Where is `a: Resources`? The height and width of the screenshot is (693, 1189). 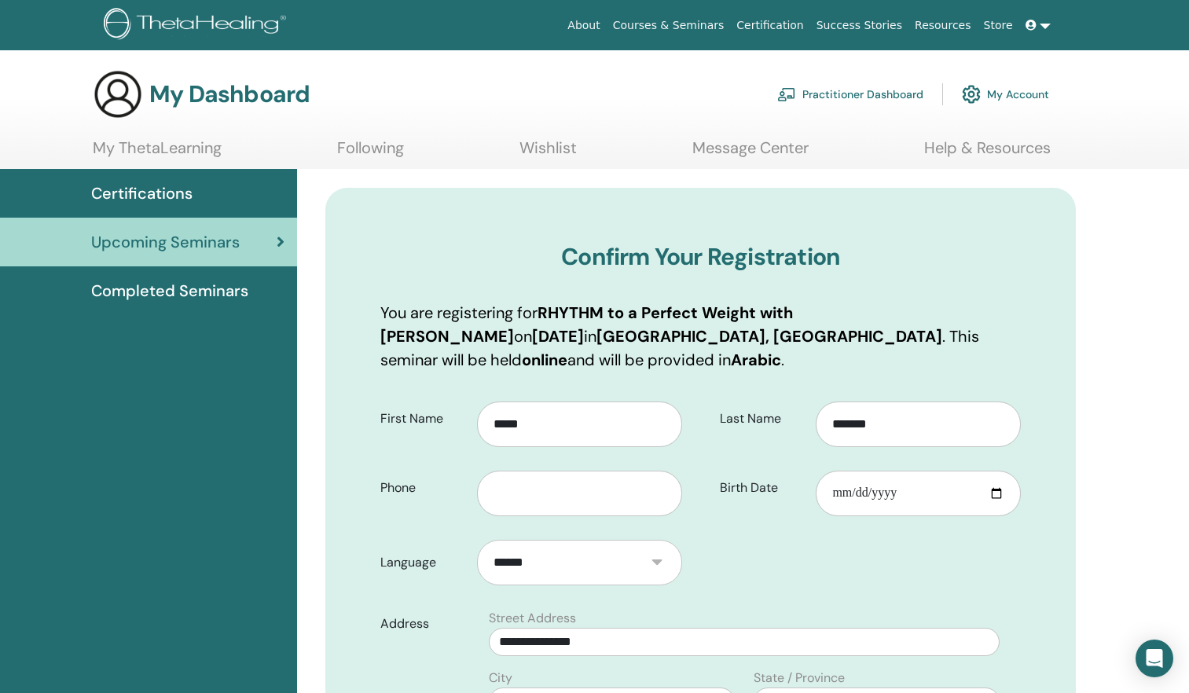 a: Resources is located at coordinates (943, 25).